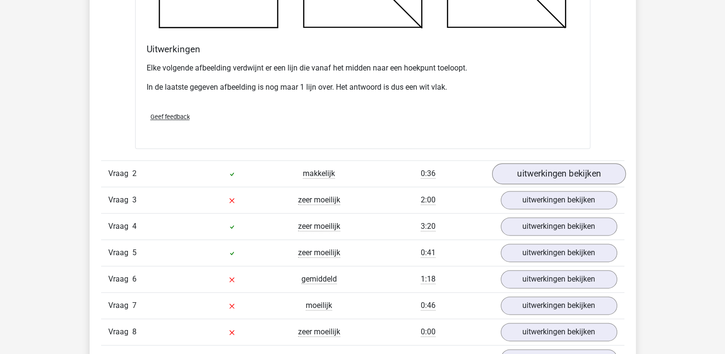 This screenshot has width=725, height=354. Describe the element at coordinates (428, 253) in the screenshot. I see `span: 0:41` at that location.